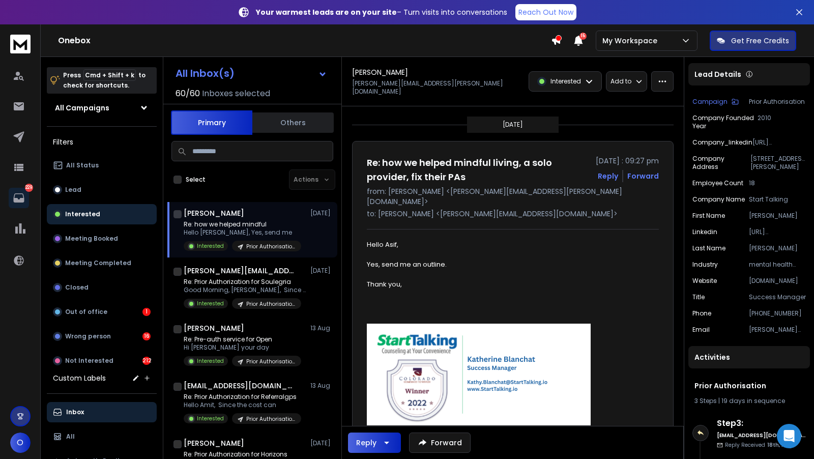 This screenshot has height=459, width=814. I want to click on h6: Step 3 :, so click(761, 423).